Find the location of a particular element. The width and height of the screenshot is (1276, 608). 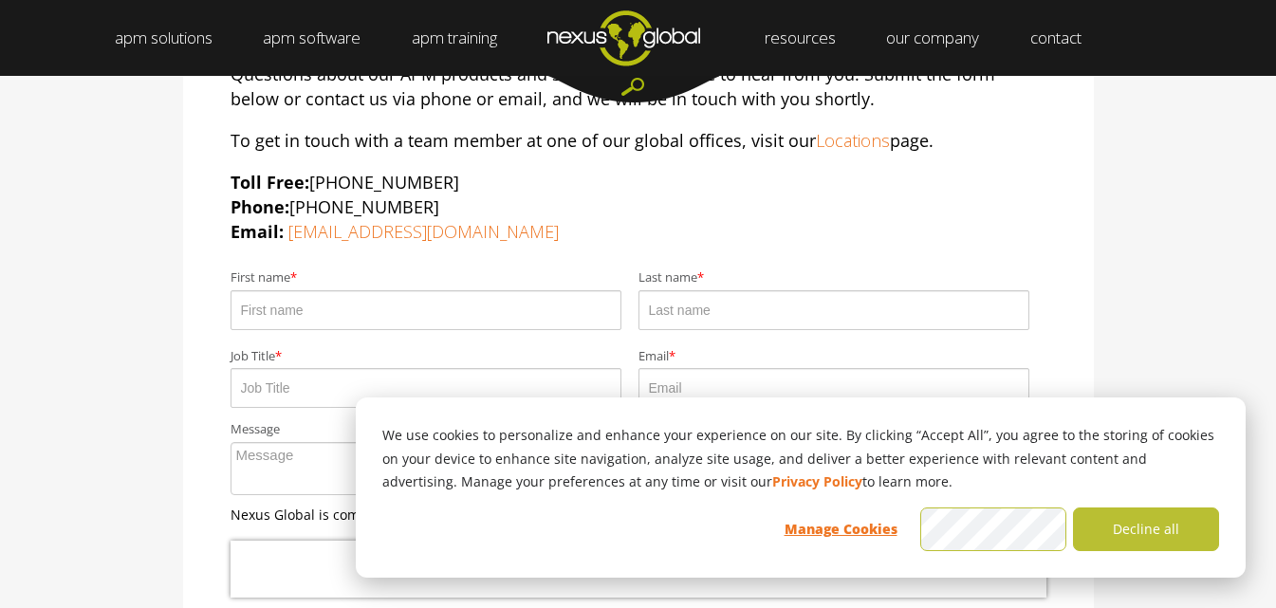

p: Nexus Global is committed to your privacy and will never share your information. Review our . is located at coordinates (638, 514).